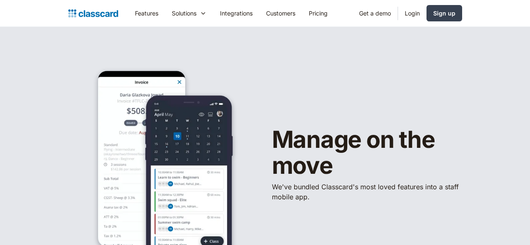 This screenshot has width=530, height=245. Describe the element at coordinates (444, 13) in the screenshot. I see `div: Sign up` at that location.